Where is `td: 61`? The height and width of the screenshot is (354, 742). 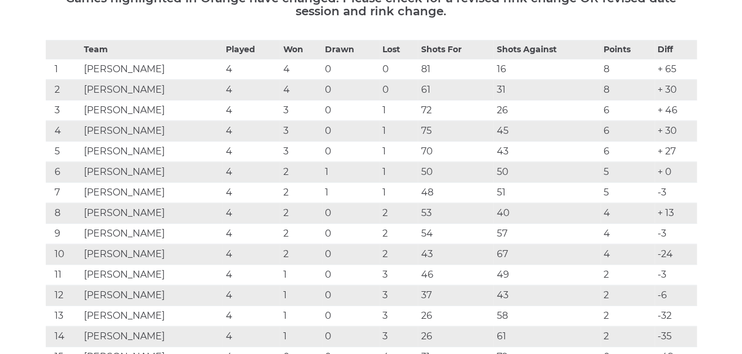 td: 61 is located at coordinates (455, 90).